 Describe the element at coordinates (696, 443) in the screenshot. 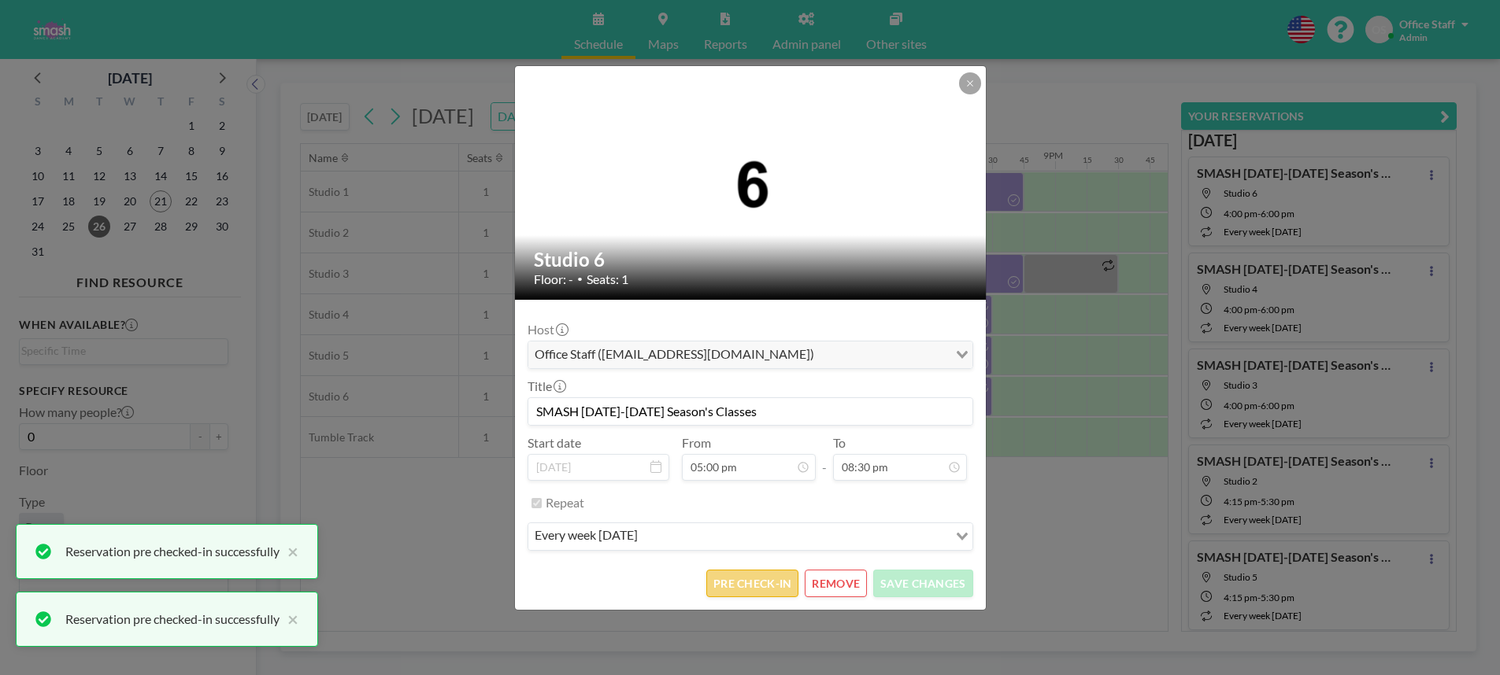

I see `label: From` at that location.